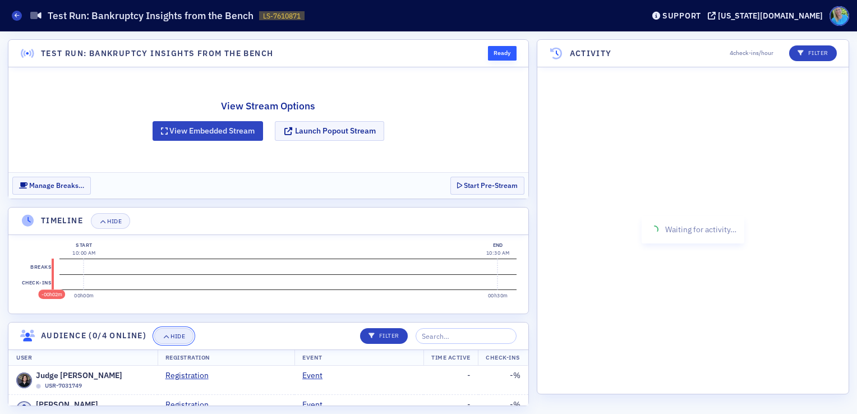  What do you see at coordinates (41, 267) in the screenshot?
I see `label: Breaks` at bounding box center [41, 267].